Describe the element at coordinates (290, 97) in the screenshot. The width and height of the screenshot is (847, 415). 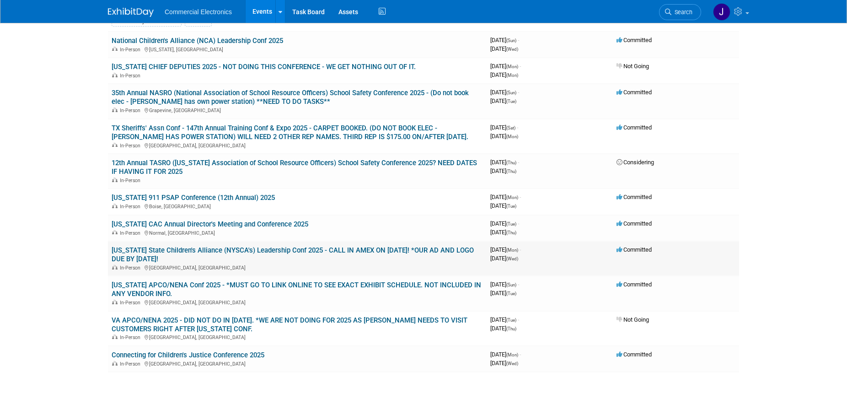
I see `a: 35th Annual NASRO (National Association of School Resource Officers) School Safety Conference 202...` at that location.